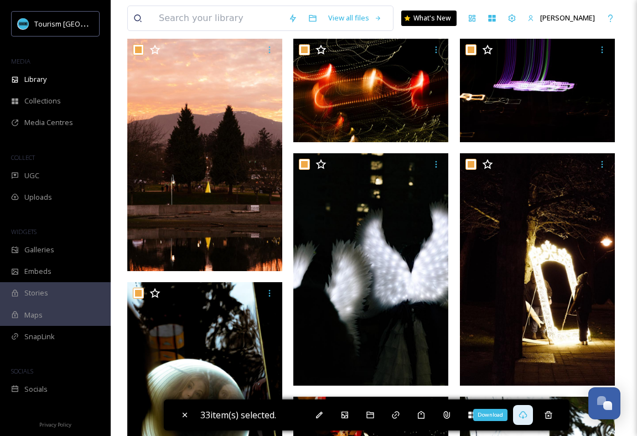  I want to click on span: Embeds, so click(38, 271).